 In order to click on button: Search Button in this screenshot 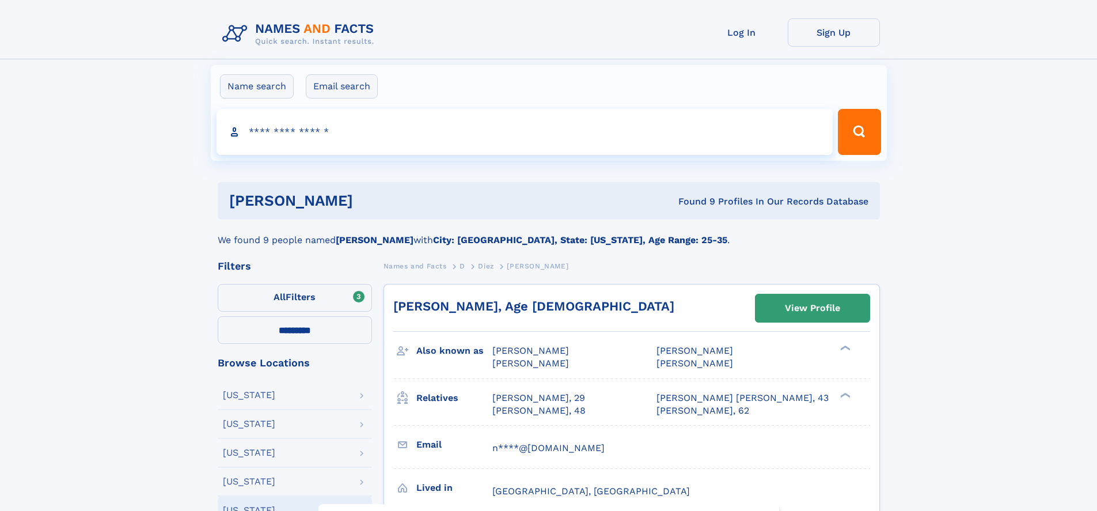, I will do `click(860, 132)`.